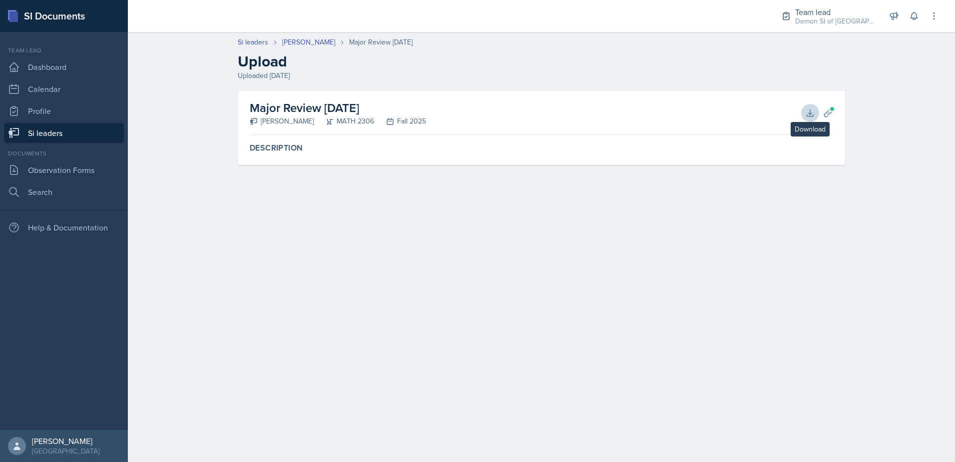 This screenshot has width=955, height=462. Describe the element at coordinates (542, 148) in the screenshot. I see `label: Description` at that location.